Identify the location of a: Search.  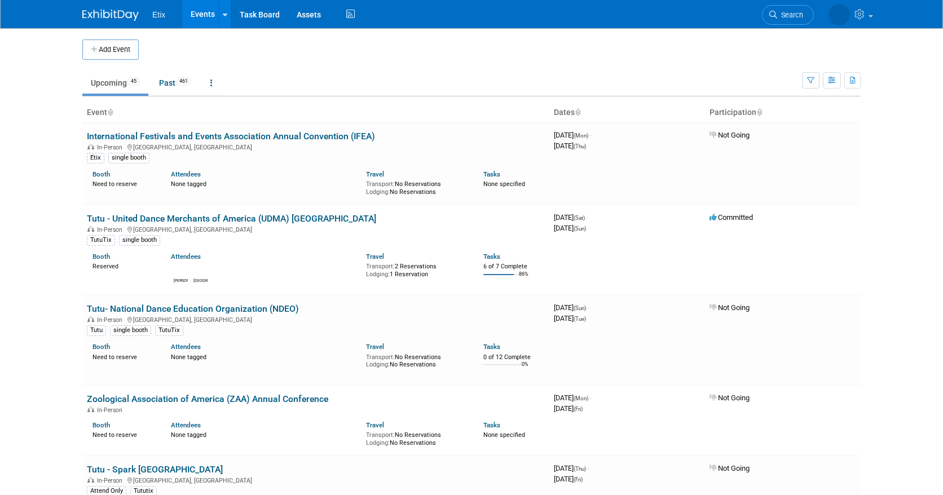
(744, 15).